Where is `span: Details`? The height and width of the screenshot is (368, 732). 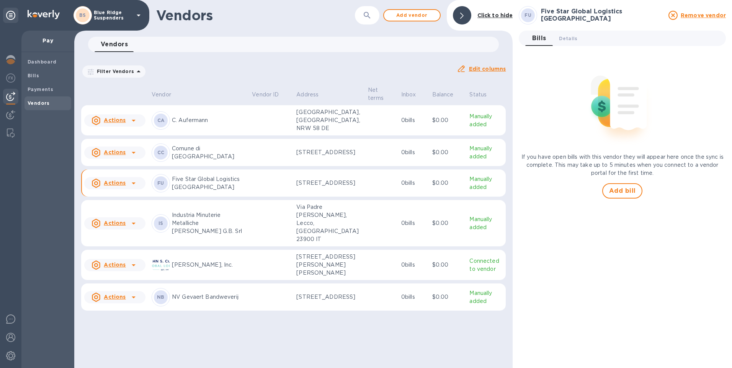 span: Details is located at coordinates (568, 38).